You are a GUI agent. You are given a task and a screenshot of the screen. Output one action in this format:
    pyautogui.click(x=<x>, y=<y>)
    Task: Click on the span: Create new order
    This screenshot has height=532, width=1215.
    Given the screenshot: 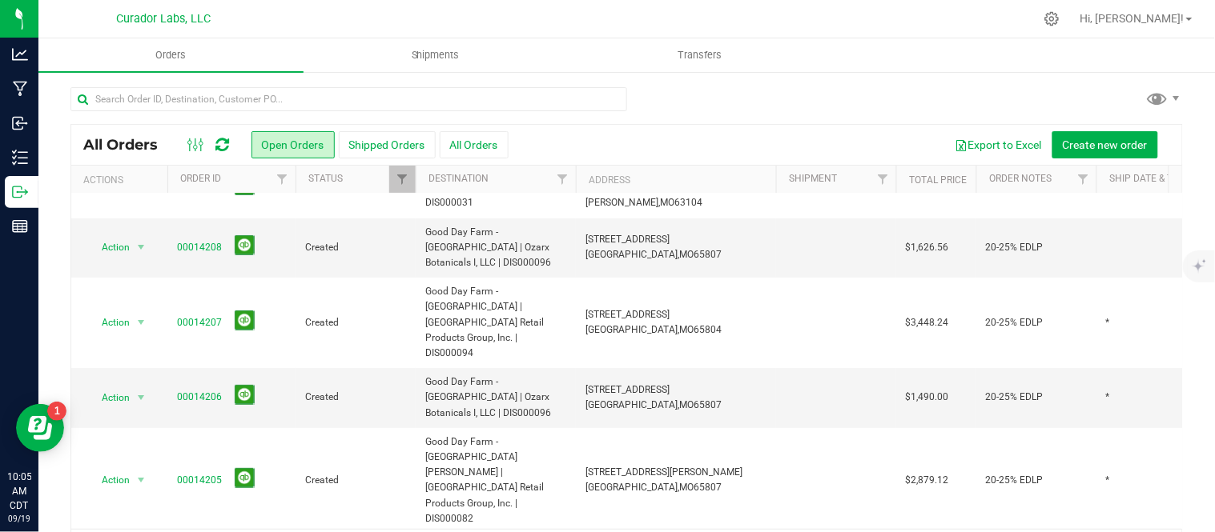 What is the action you would take?
    pyautogui.click(x=1105, y=145)
    